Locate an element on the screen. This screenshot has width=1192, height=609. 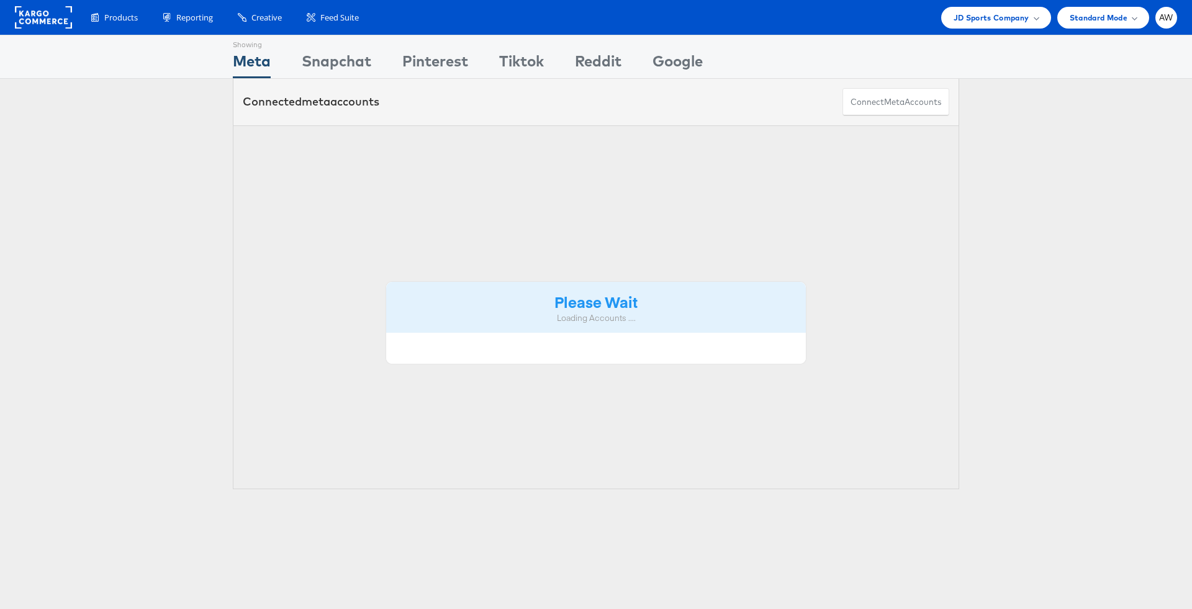
span: Reporting is located at coordinates (194, 17).